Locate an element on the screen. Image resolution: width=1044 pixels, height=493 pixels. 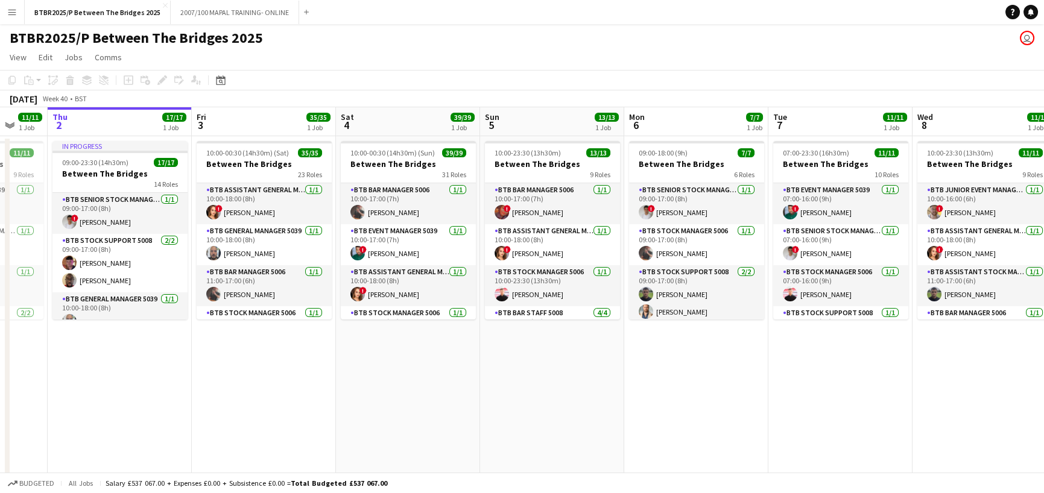
span: Edit is located at coordinates (45, 57).